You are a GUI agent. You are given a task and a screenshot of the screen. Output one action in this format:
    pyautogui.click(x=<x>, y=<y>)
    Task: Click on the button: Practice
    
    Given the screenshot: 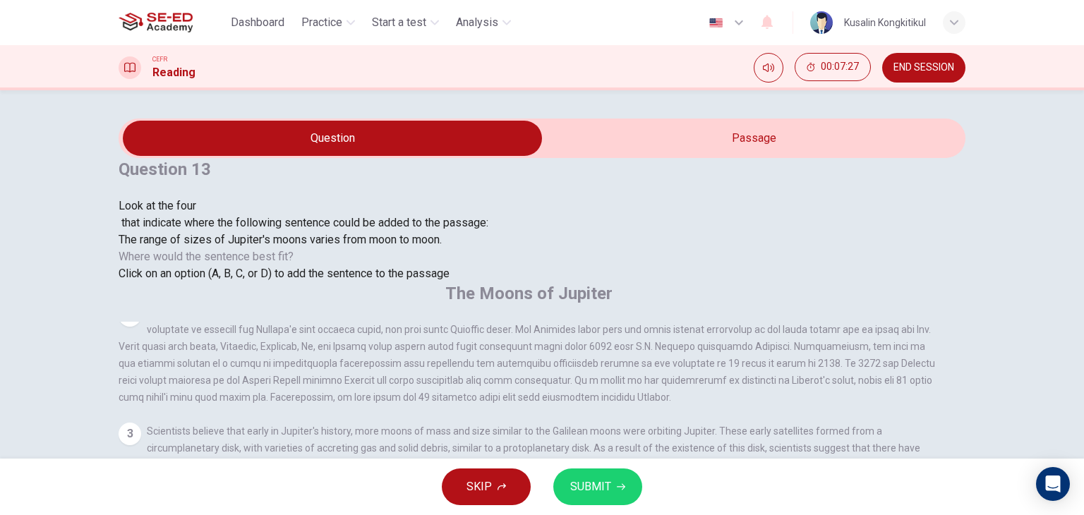 What is the action you would take?
    pyautogui.click(x=328, y=23)
    